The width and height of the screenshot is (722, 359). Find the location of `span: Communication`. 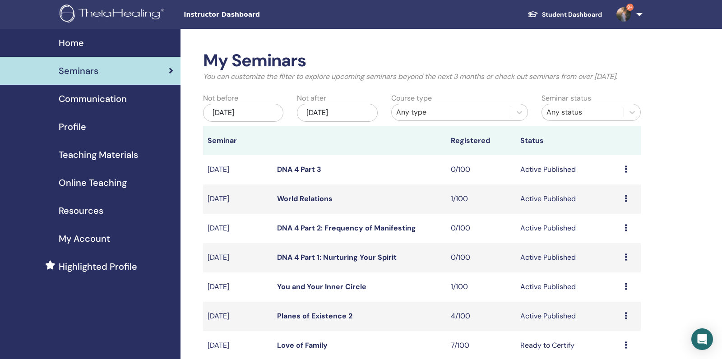

span: Communication is located at coordinates (93, 99).